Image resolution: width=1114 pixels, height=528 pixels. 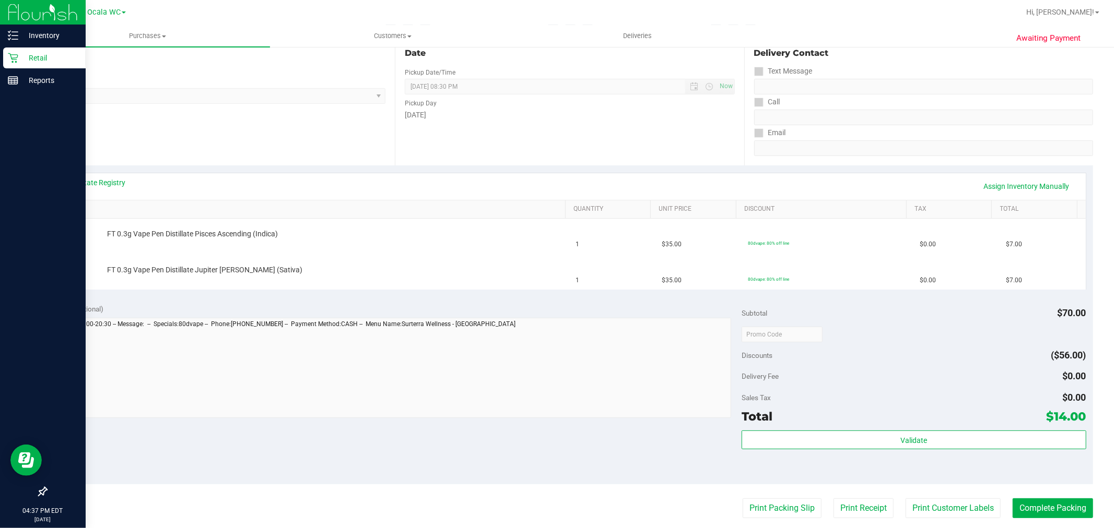 I want to click on button: Validate, so click(x=913, y=440).